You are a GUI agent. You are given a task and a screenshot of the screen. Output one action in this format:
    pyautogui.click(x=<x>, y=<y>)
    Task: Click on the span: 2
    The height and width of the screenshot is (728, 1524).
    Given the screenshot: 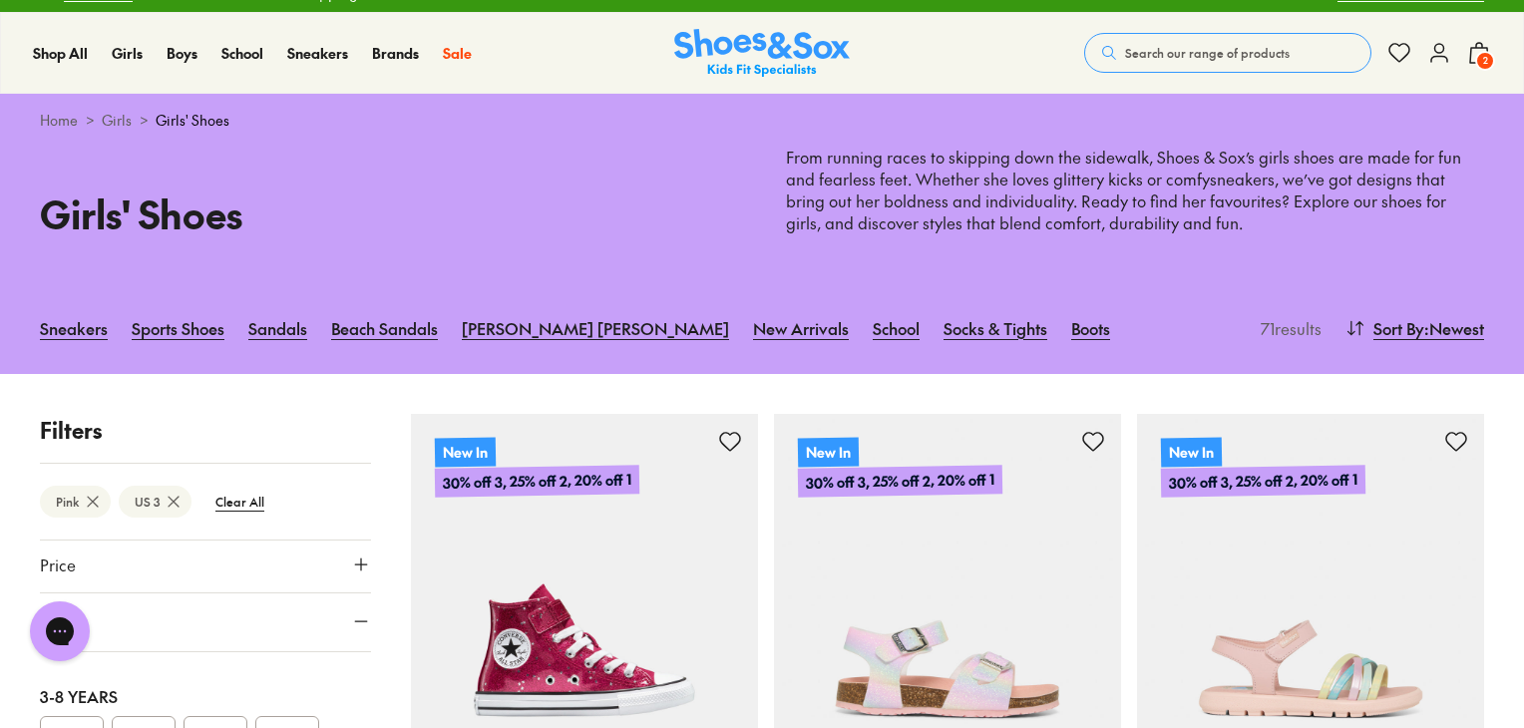 What is the action you would take?
    pyautogui.click(x=1485, y=61)
    